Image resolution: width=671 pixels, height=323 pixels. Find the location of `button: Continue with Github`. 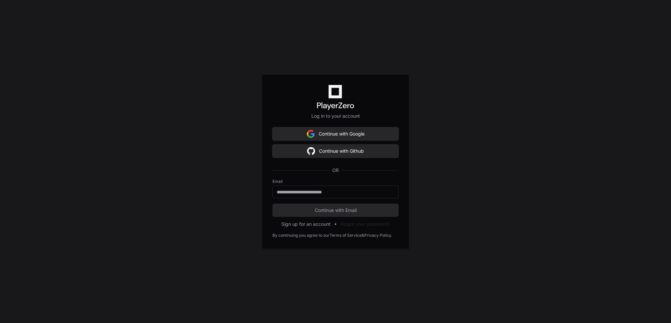

button: Continue with Github is located at coordinates (335, 151).